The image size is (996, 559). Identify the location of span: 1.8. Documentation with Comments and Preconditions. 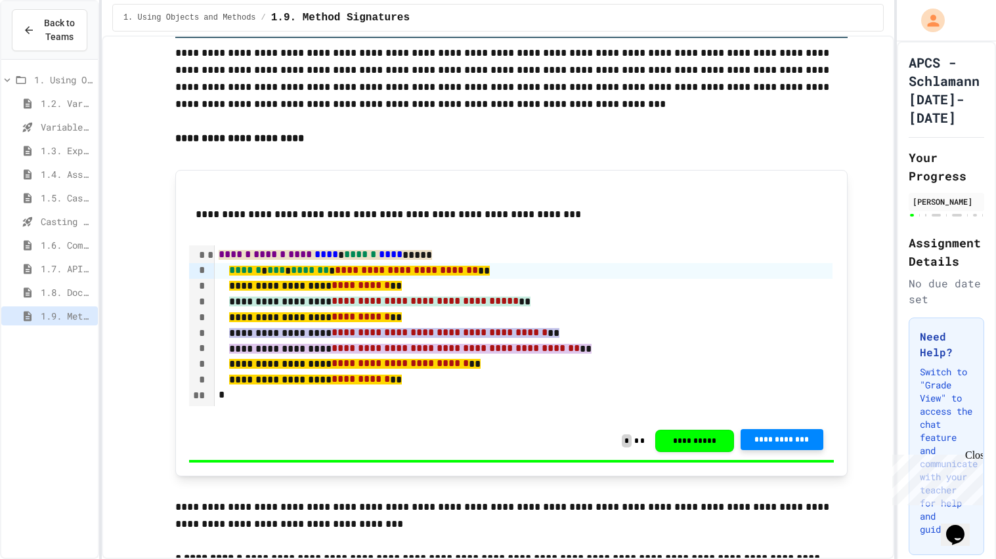
(66, 292).